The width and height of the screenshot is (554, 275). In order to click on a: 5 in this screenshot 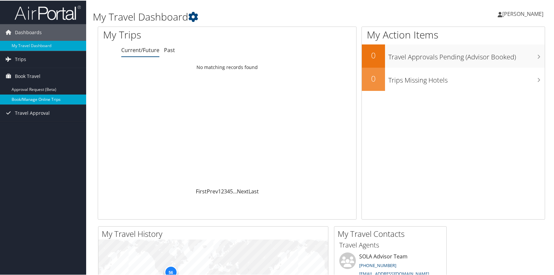, I will do `click(231, 190)`.